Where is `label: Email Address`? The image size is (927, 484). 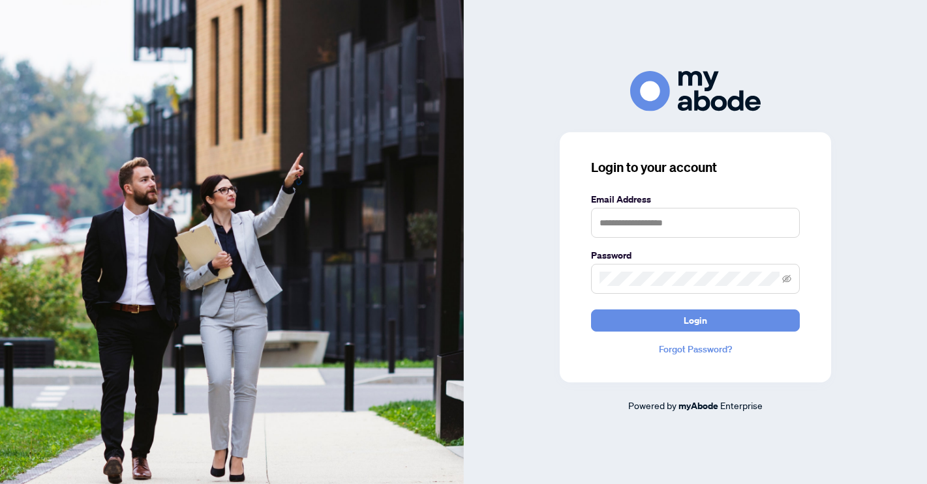
label: Email Address is located at coordinates (695, 200).